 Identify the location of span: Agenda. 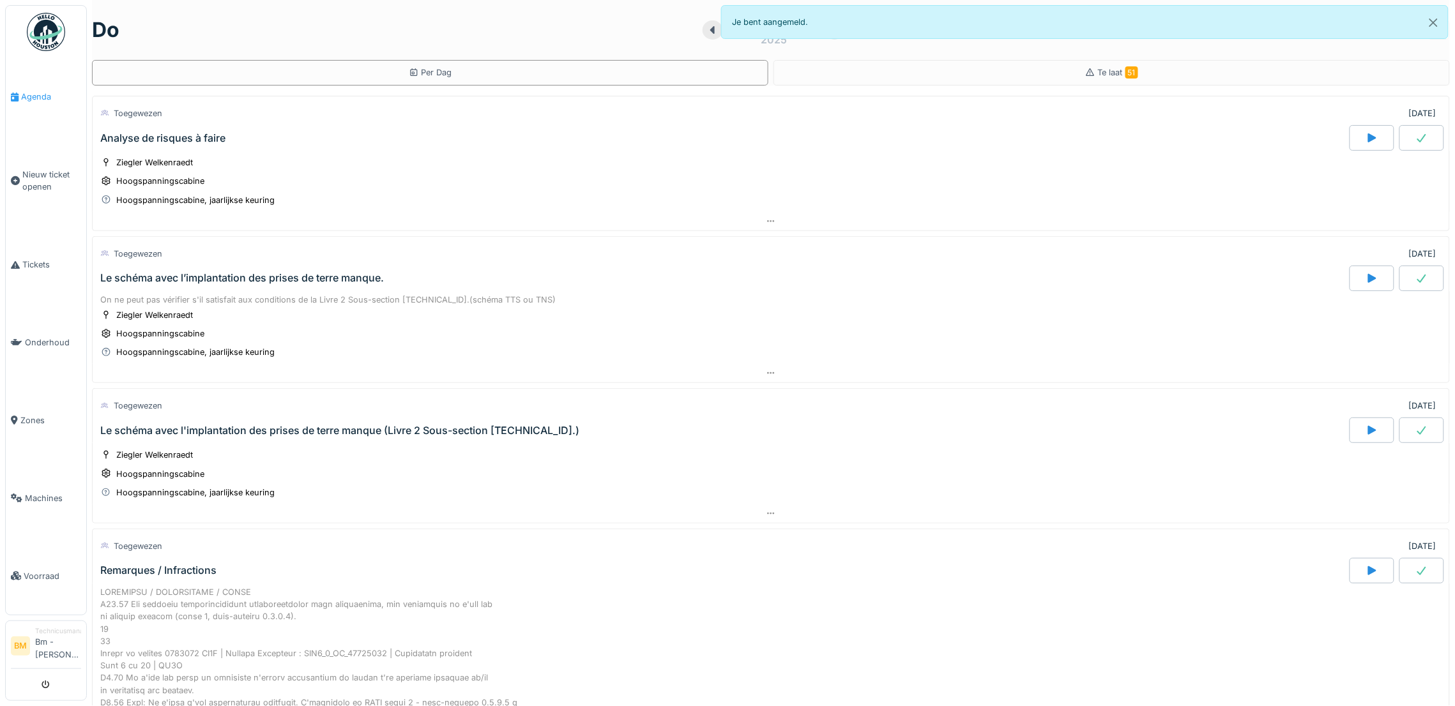
(51, 96).